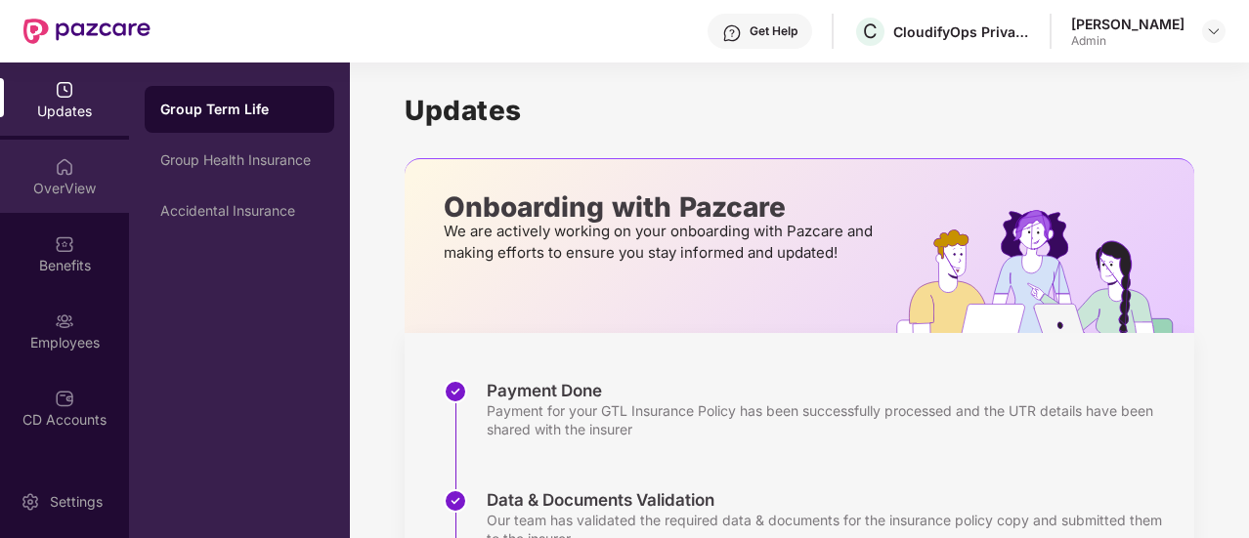 The height and width of the screenshot is (538, 1249). Describe the element at coordinates (64, 90) in the screenshot. I see `img: svg+xml;base64,PHN2ZyBpZD0iVXBkYXRlZCIgeG1sbnM9Imh0dHA6Ly93d3cudzMub3JnLzIwMDAvc3ZnIiB3aWR0aD0iMj...` at that location.